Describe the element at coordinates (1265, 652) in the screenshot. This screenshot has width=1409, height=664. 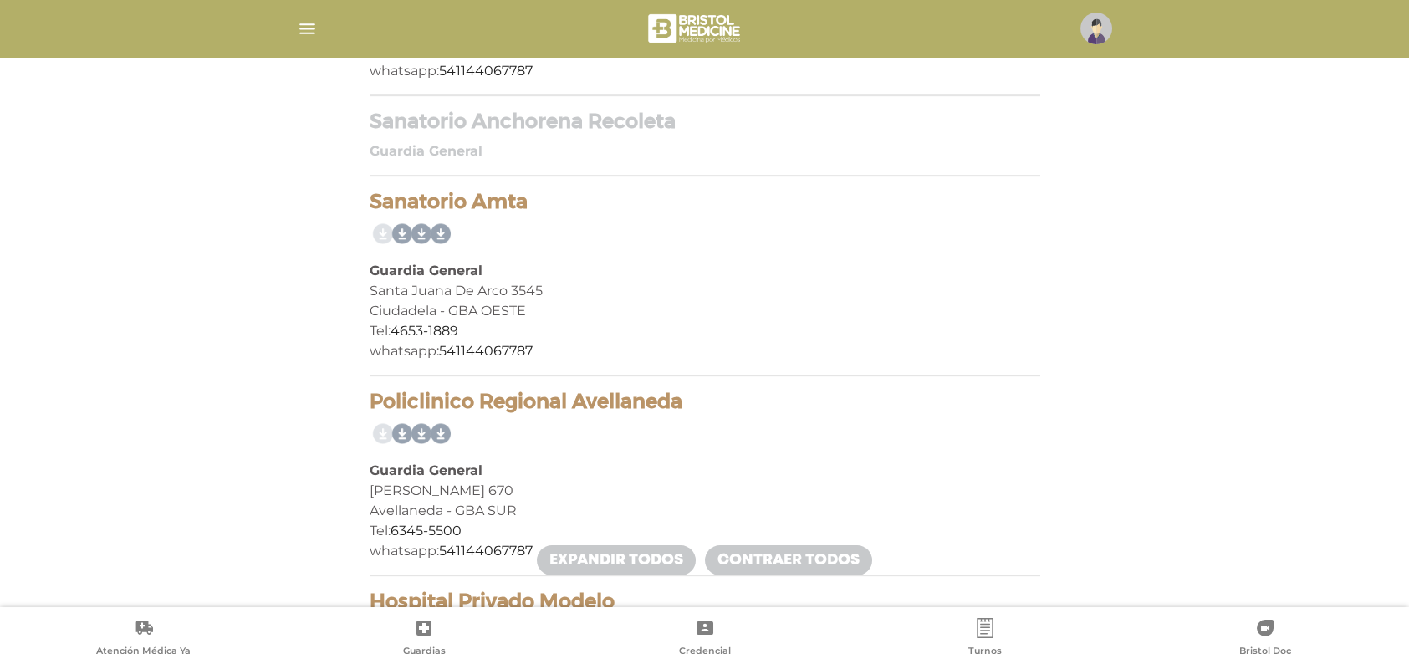
I see `span: Bristol Doc` at that location.